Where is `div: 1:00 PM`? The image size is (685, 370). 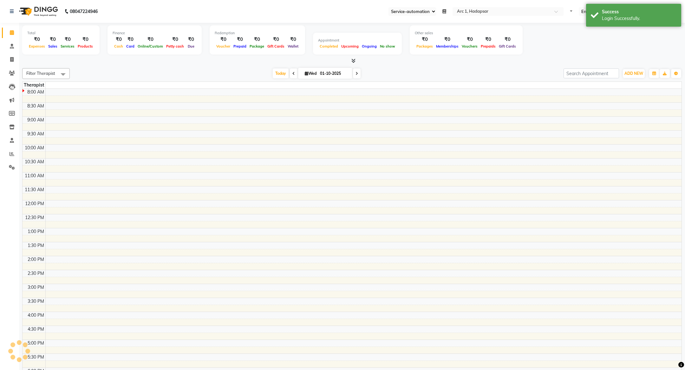
div: 1:00 PM is located at coordinates (36, 231).